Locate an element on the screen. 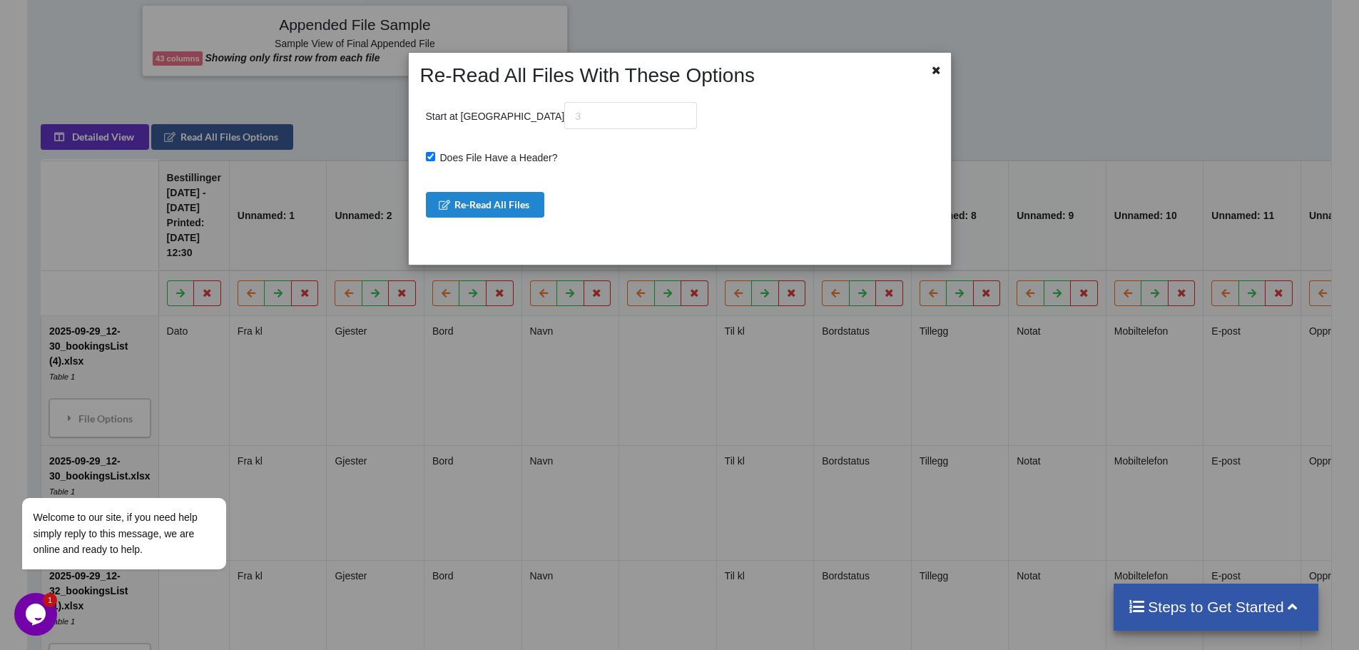  h2: Re-Read All Files With These Options is located at coordinates (657, 76).